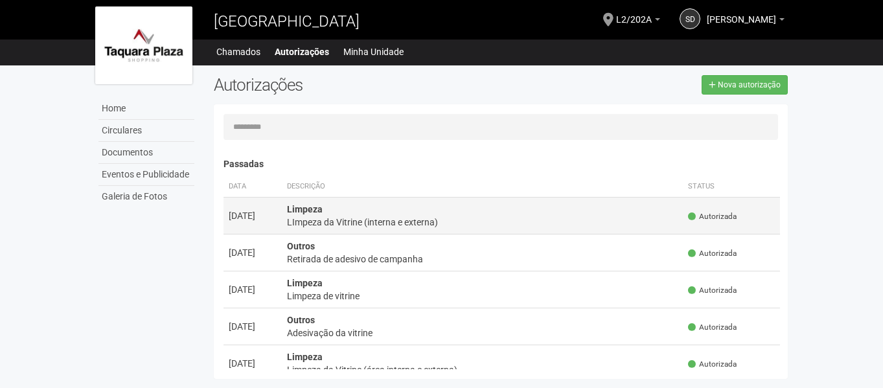  What do you see at coordinates (483, 259) in the screenshot?
I see `div: Retirada de adesivo de campanha` at bounding box center [483, 259].